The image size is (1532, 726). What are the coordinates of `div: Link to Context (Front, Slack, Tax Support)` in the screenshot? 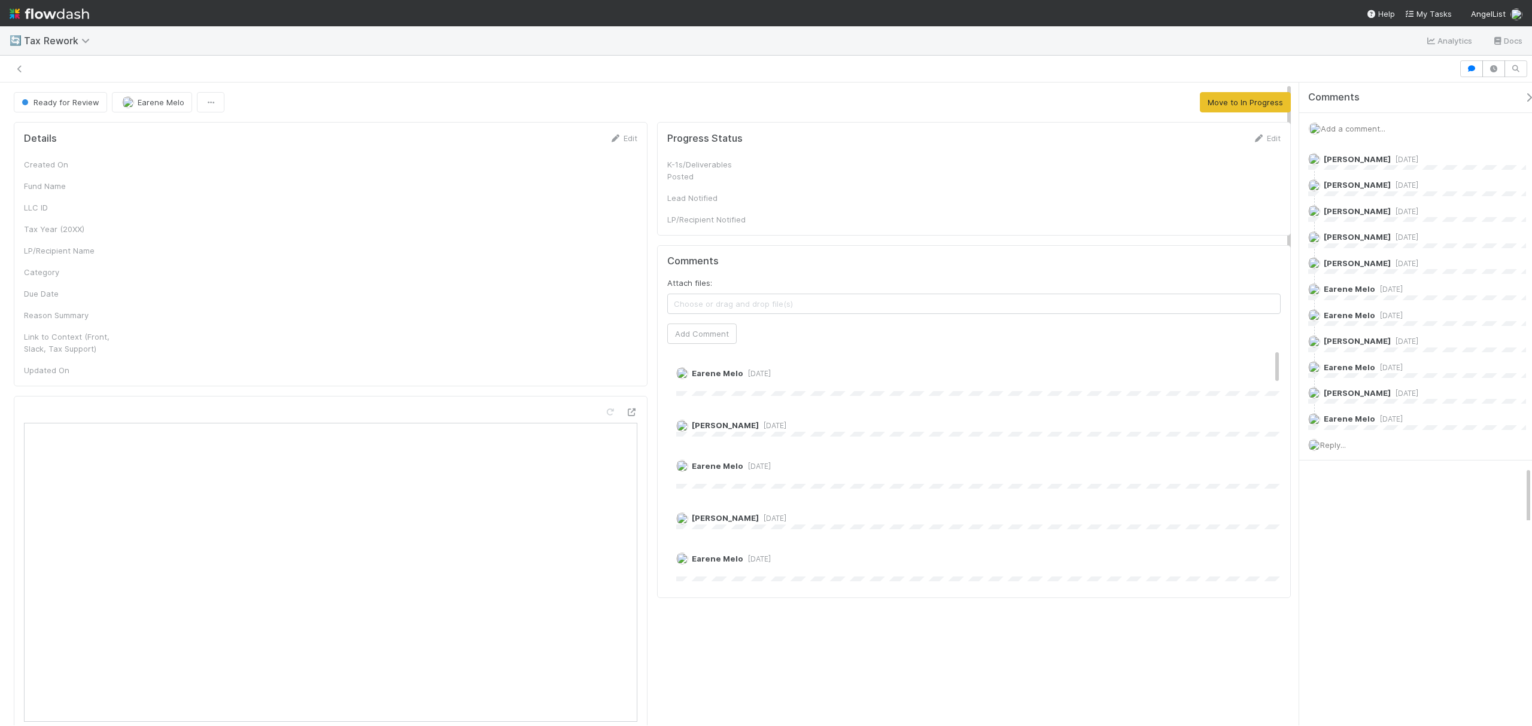 It's located at (69, 343).